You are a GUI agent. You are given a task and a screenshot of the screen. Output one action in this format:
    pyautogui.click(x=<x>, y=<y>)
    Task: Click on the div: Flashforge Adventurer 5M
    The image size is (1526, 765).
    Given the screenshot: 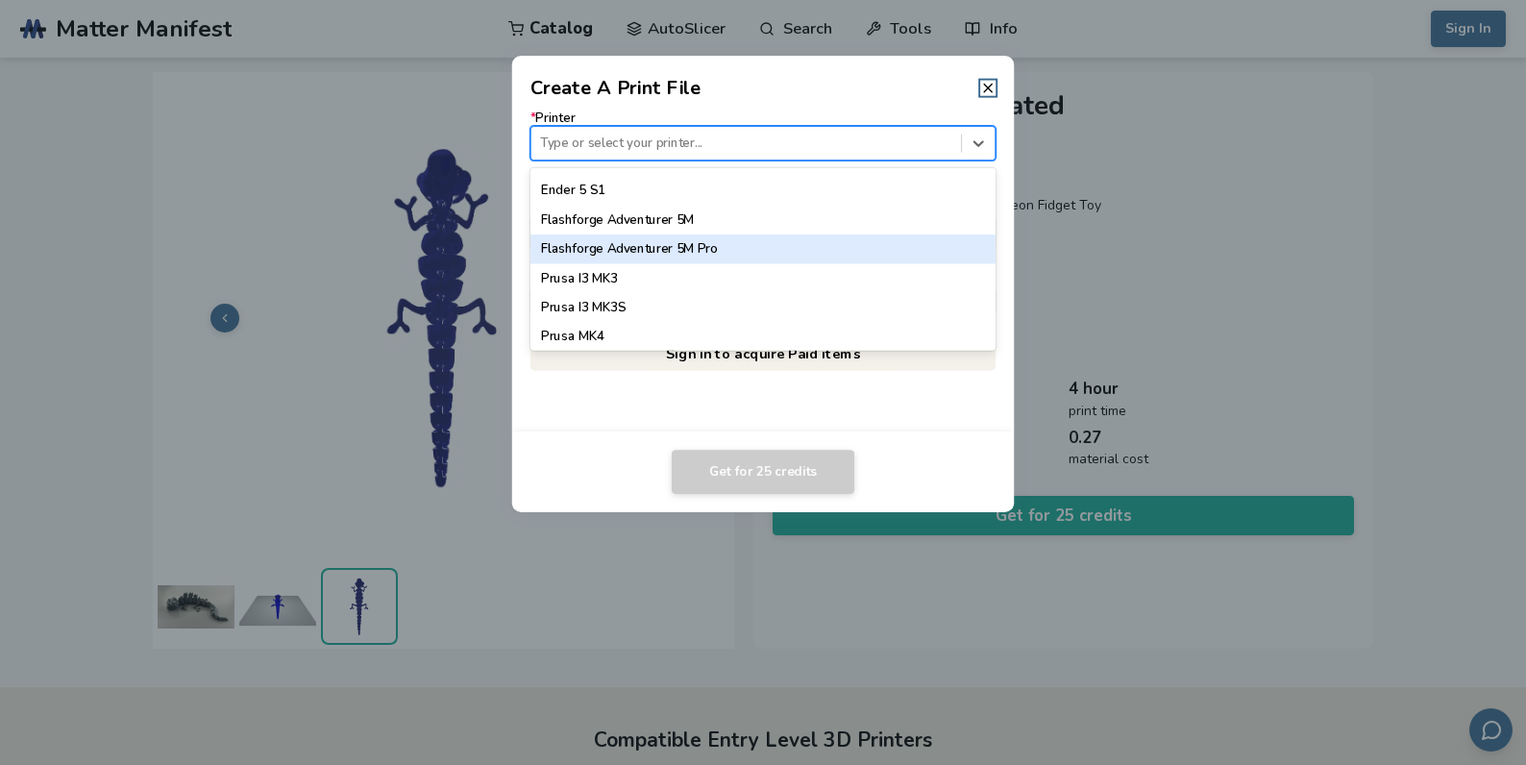 What is the action you would take?
    pyautogui.click(x=763, y=219)
    